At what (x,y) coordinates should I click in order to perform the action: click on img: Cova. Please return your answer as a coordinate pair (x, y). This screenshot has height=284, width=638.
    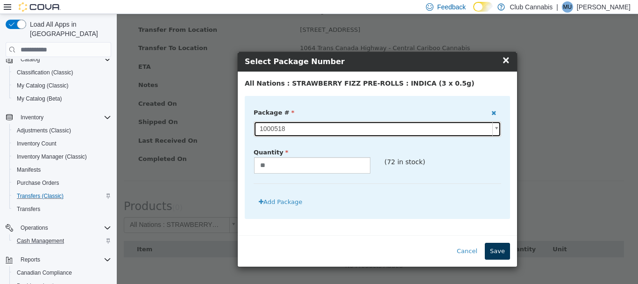
    Looking at the image, I should click on (40, 7).